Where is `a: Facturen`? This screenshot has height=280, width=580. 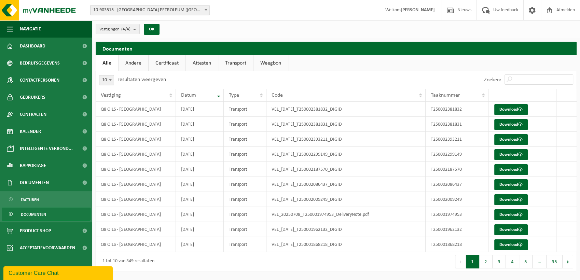 a: Facturen is located at coordinates (46, 199).